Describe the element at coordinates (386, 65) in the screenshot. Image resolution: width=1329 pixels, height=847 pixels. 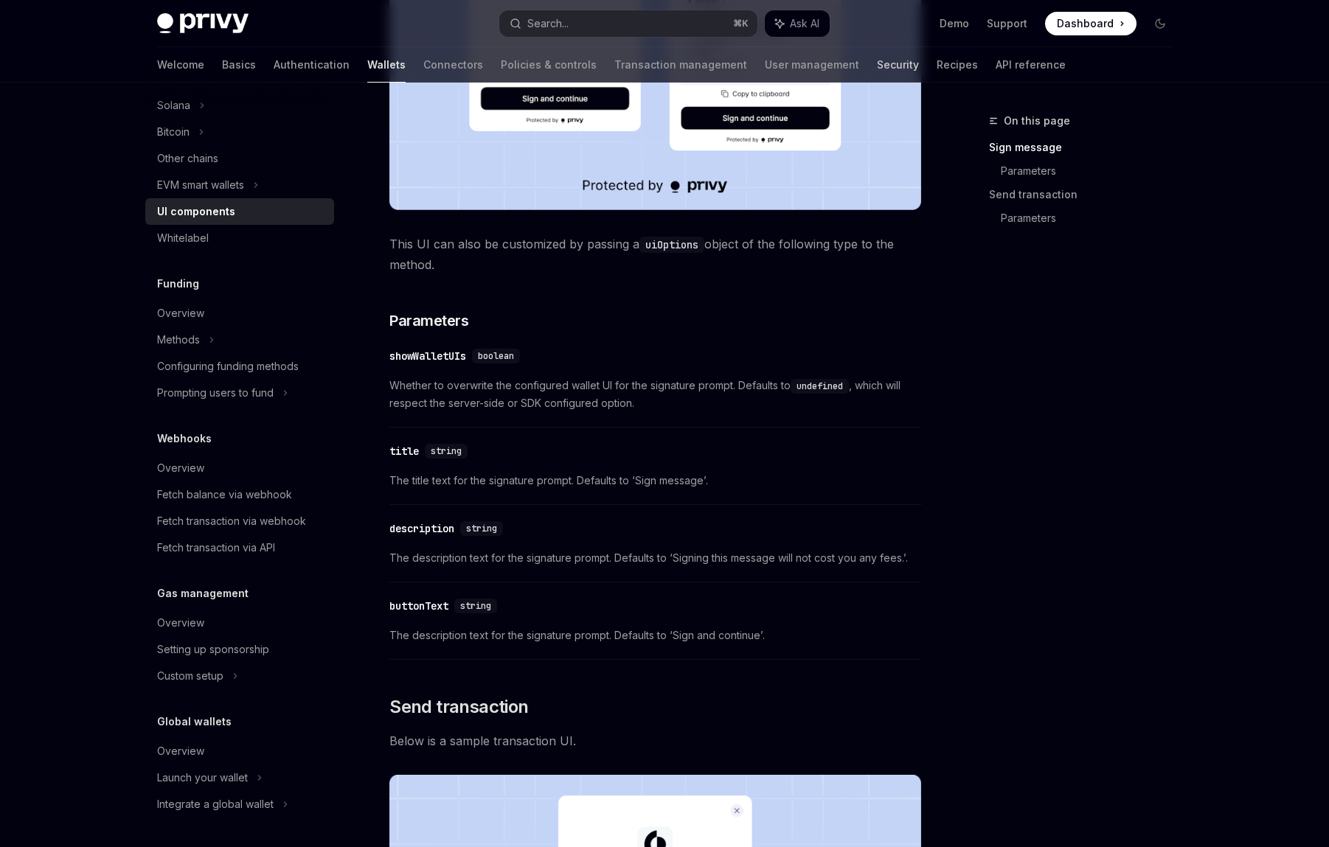
I see `a: Wallets` at that location.